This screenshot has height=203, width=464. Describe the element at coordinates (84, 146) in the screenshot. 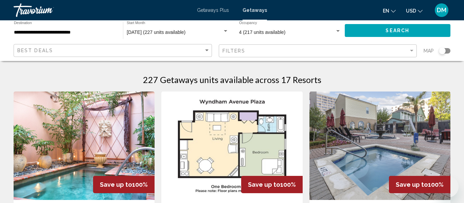

I see `img: A706O01X.jpg` at that location.